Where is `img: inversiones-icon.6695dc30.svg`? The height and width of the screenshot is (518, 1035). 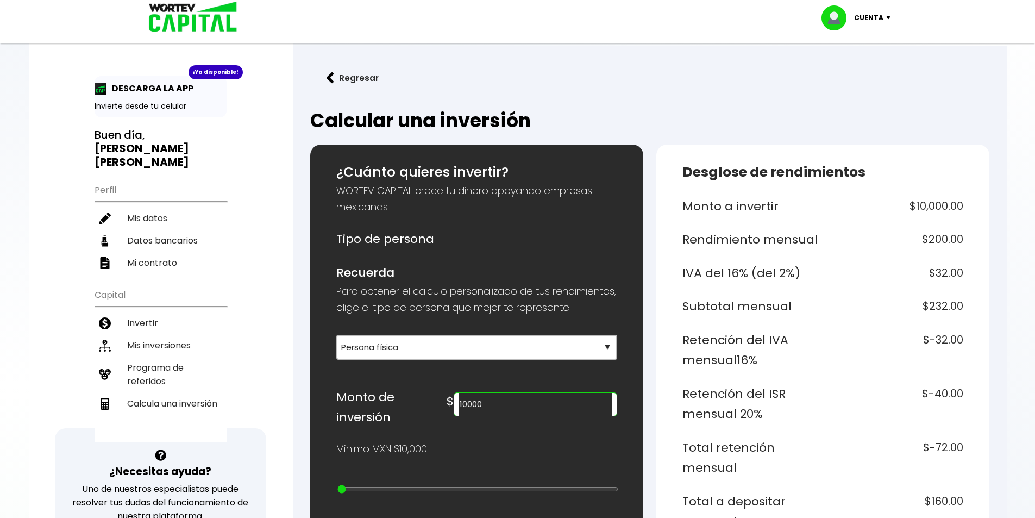
img: inversiones-icon.6695dc30.svg is located at coordinates (105, 346).